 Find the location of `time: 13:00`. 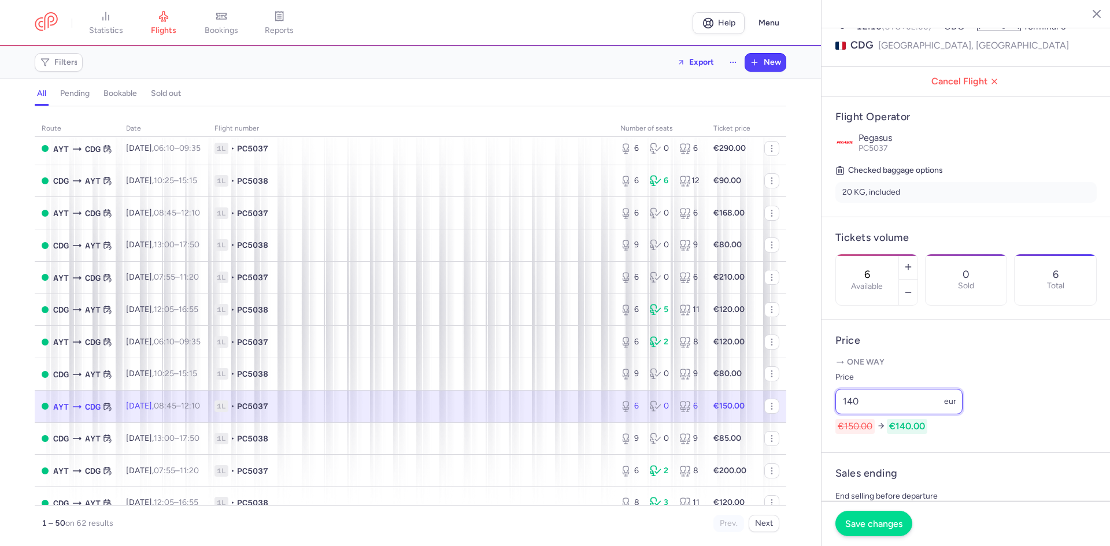

time: 13:00 is located at coordinates (164, 245).